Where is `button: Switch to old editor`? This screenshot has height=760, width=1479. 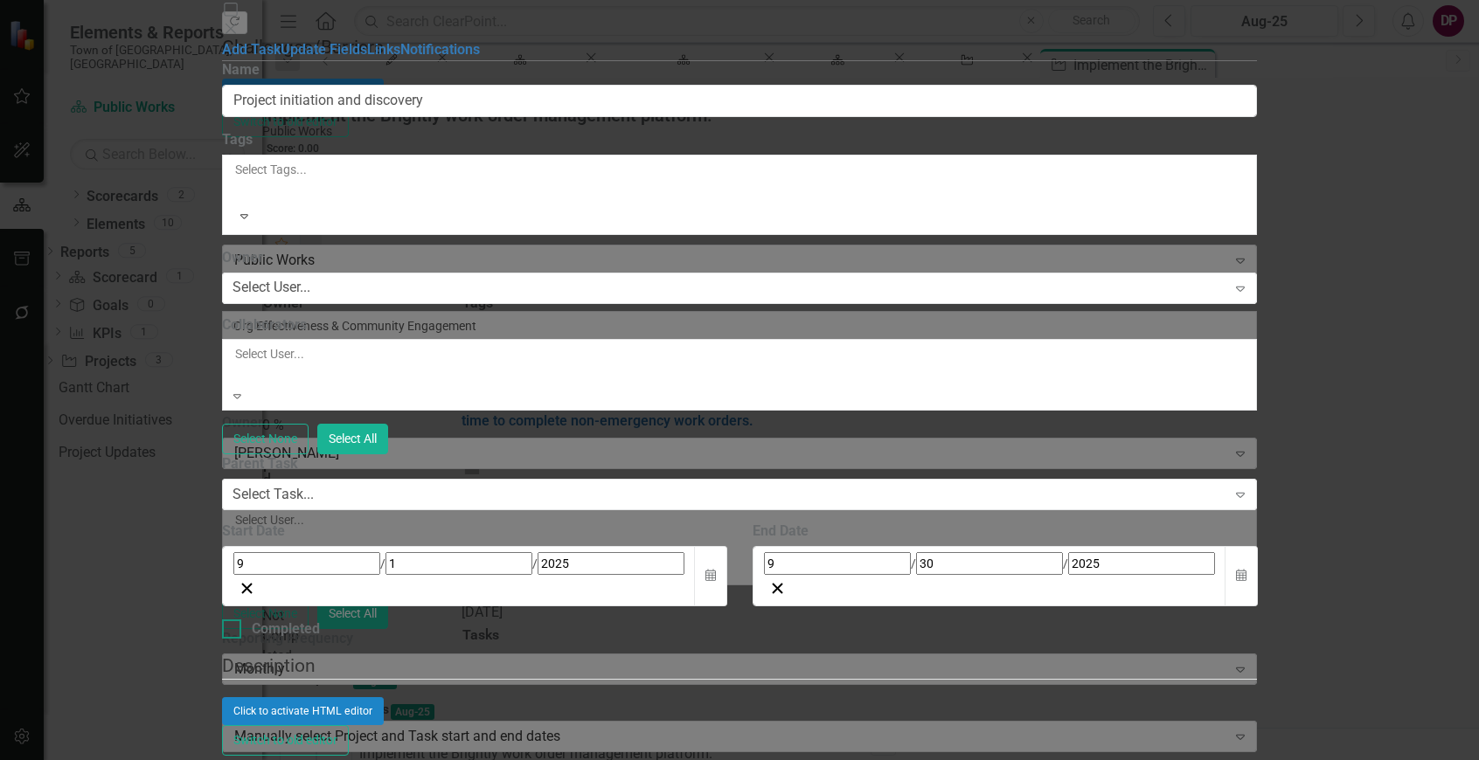 button: Switch to old editor is located at coordinates (285, 740).